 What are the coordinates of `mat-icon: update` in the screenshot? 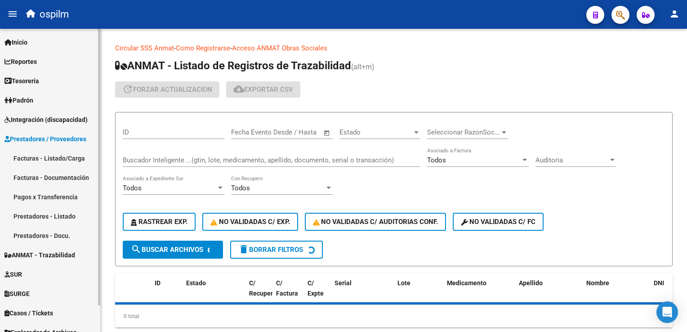 It's located at (128, 89).